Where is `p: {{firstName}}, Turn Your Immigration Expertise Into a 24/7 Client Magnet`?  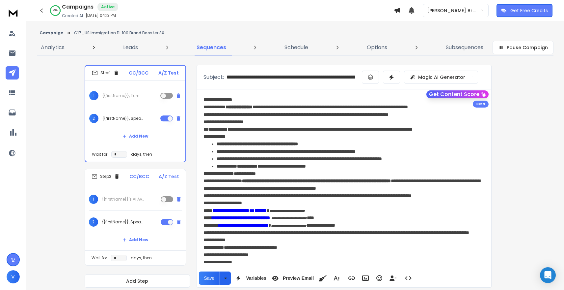
p: {{firstName}}, Turn Your Immigration Expertise Into a 24/7 Client Magnet is located at coordinates (124, 96).